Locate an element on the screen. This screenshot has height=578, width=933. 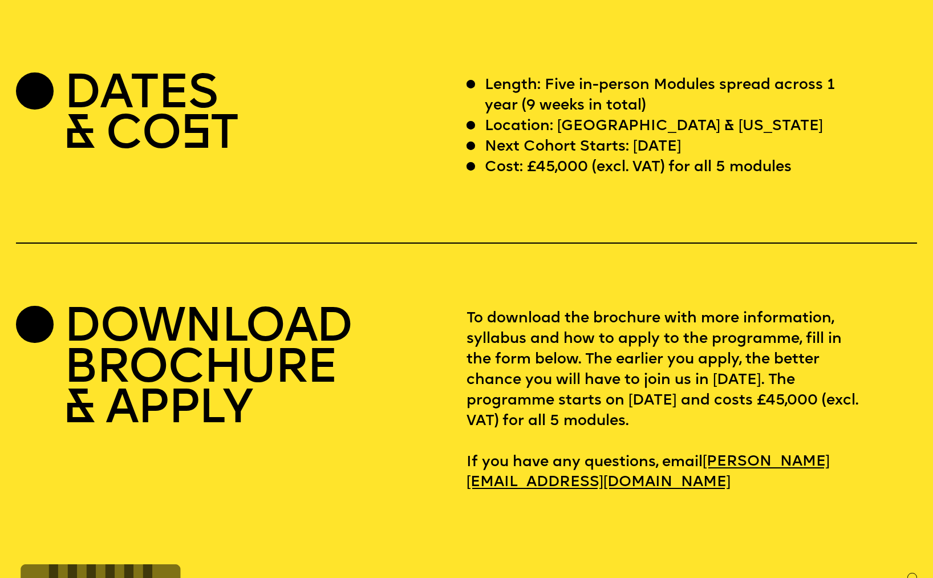
h2: DATES & CO T is located at coordinates (151, 116).